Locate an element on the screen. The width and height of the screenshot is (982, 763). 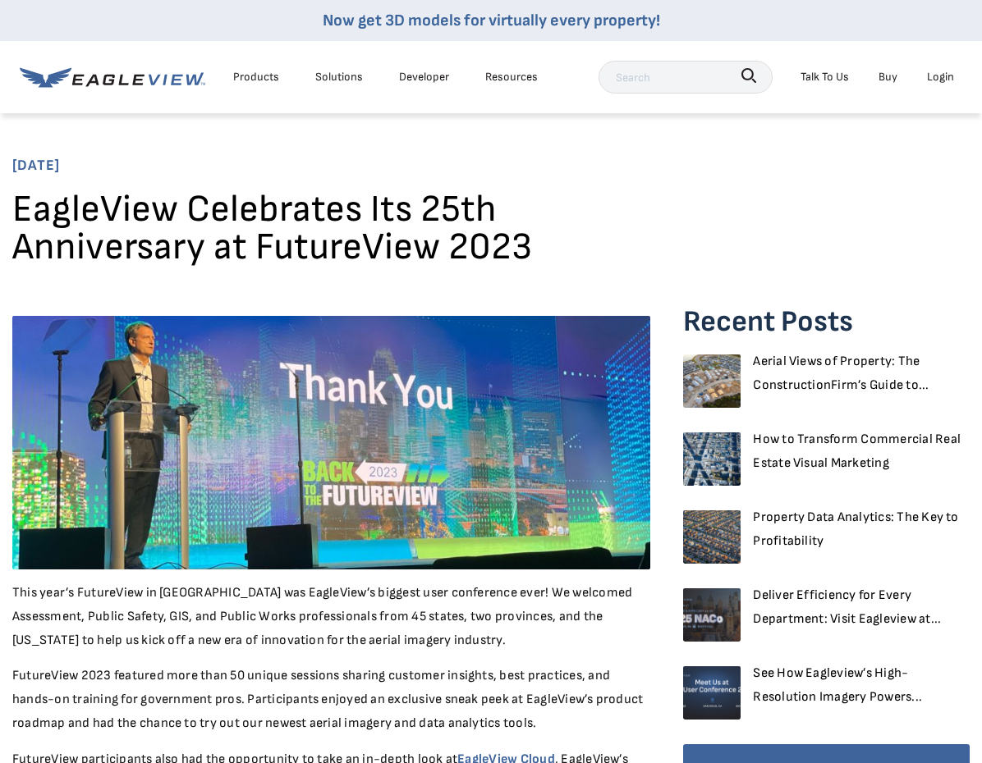
a: How to Transform Commercial Real Estate Visual Marketing is located at coordinates (861, 452).